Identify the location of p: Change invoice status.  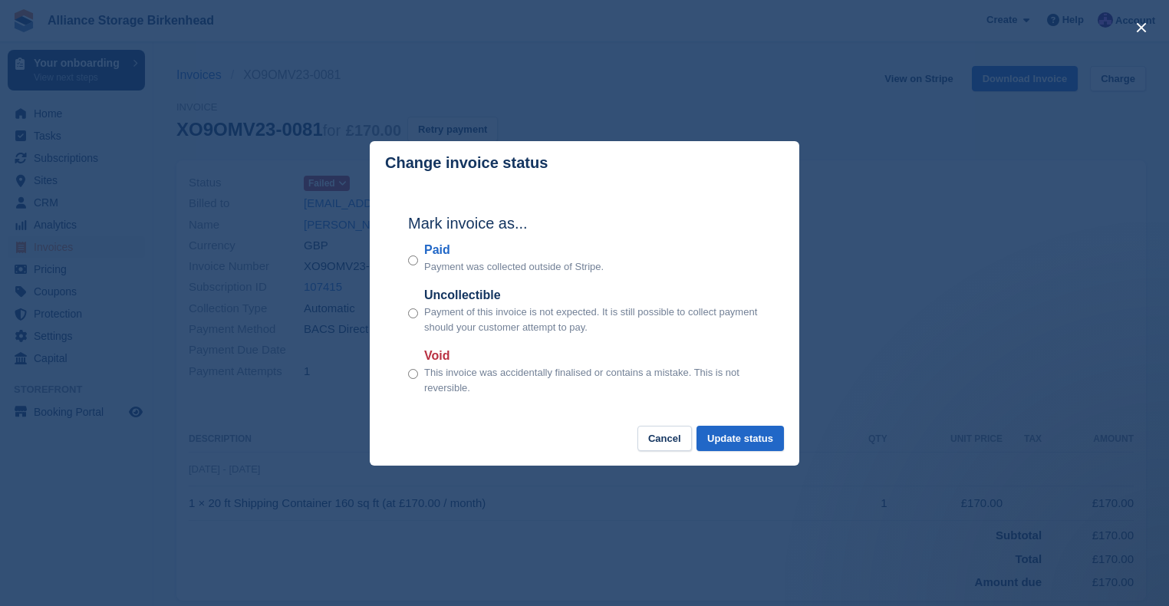
(466, 163).